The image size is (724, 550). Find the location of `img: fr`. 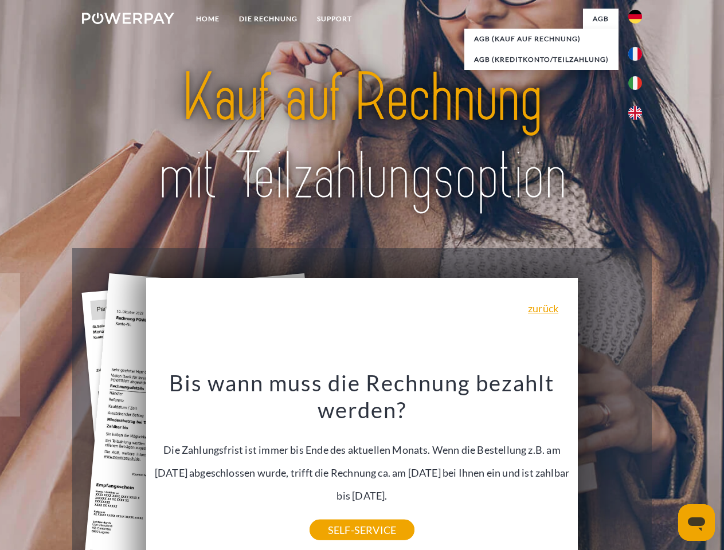

img: fr is located at coordinates (635, 54).